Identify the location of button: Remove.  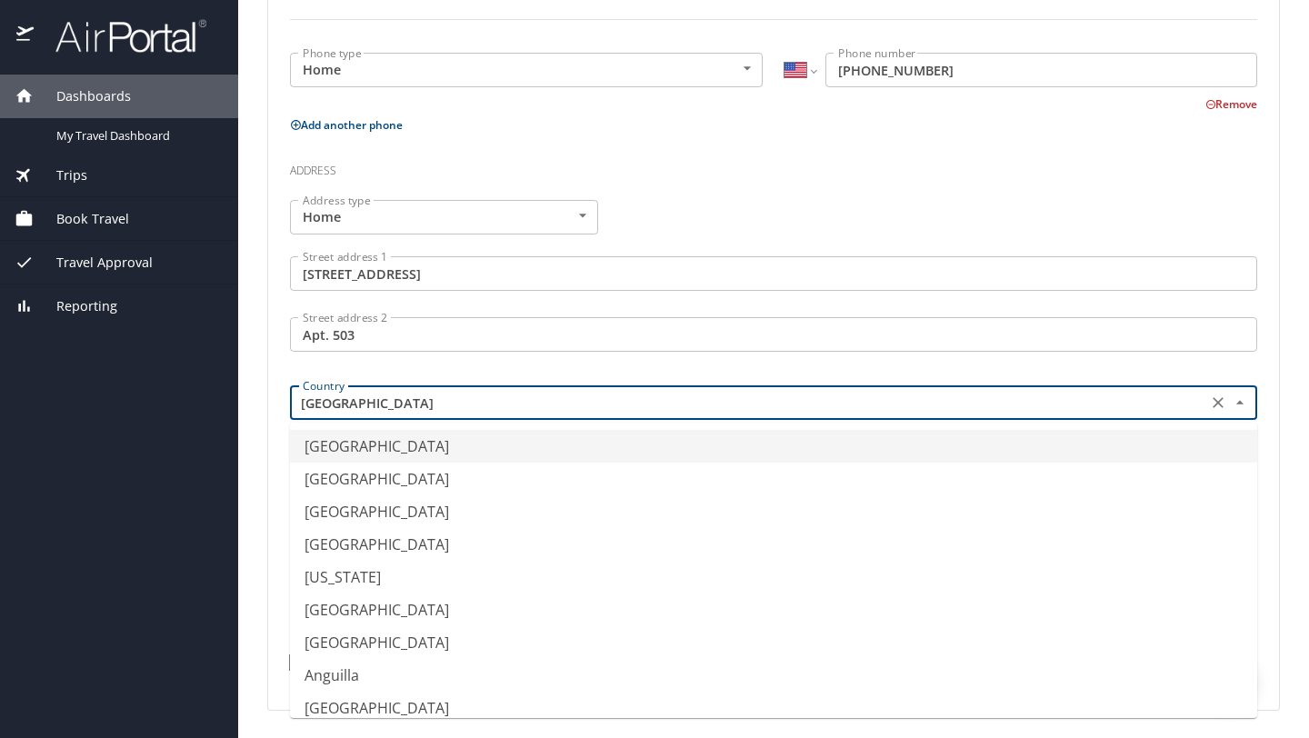
(1231, 104).